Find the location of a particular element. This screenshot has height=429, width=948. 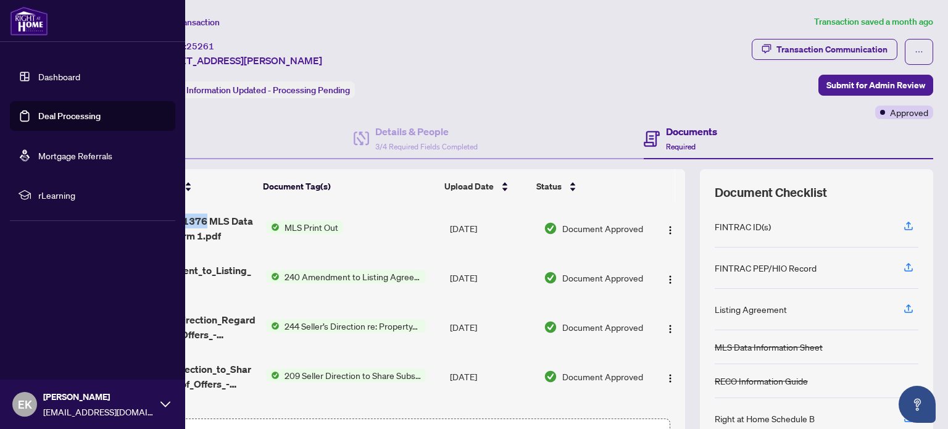

span: 209_Seller_Direction_to_Share_Substance_of_Offers_-_updated.pdf is located at coordinates (187, 376).